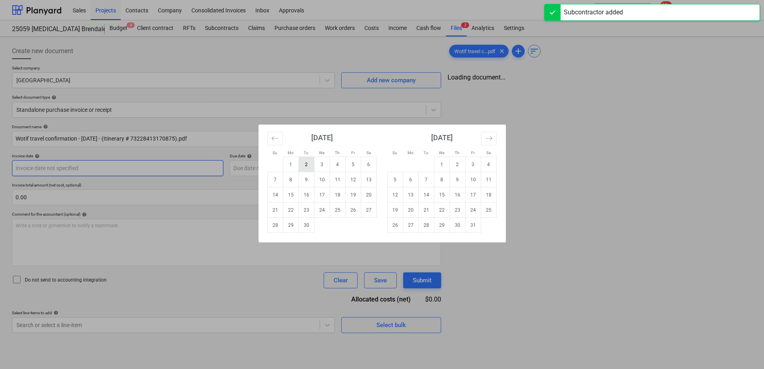 The width and height of the screenshot is (764, 369). I want to click on td: Saturday, October 11, 2025, so click(489, 180).